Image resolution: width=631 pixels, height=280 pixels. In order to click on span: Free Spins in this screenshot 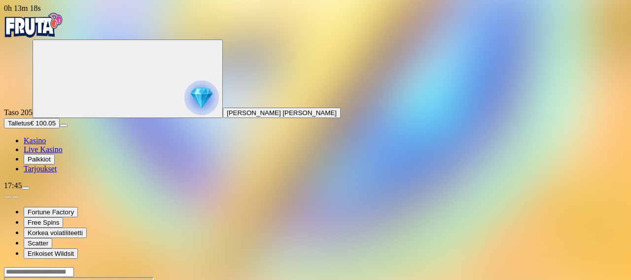, I will do `click(43, 222)`.